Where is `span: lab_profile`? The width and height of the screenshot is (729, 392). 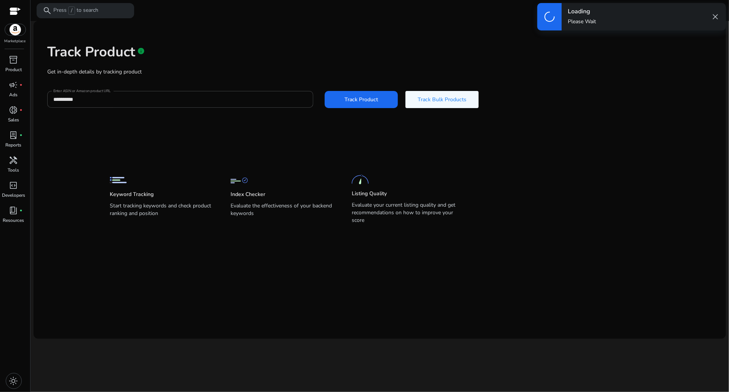 span: lab_profile is located at coordinates (14, 135).